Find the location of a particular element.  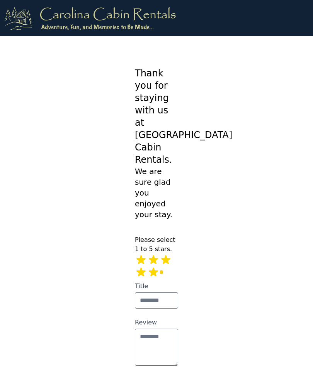

input: Title is located at coordinates (156, 301).